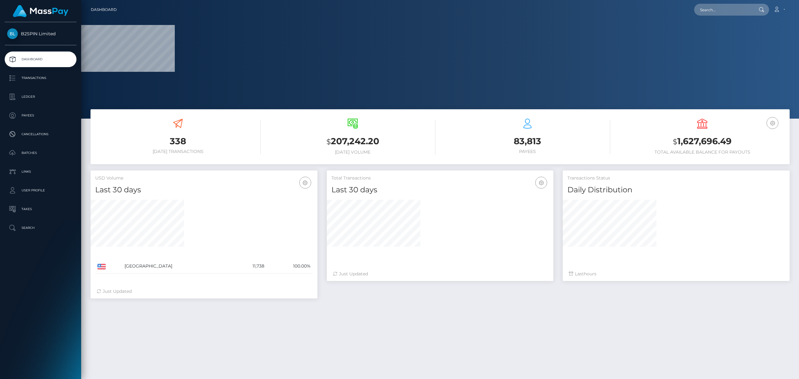 The width and height of the screenshot is (799, 379). Describe the element at coordinates (440, 178) in the screenshot. I see `h5: Total Transactions` at that location.